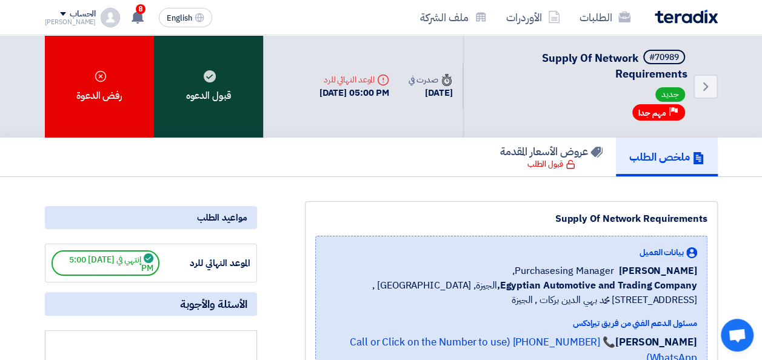  Describe the element at coordinates (551, 151) in the screenshot. I see `h5: عروض الأسعار المقدمة` at that location.